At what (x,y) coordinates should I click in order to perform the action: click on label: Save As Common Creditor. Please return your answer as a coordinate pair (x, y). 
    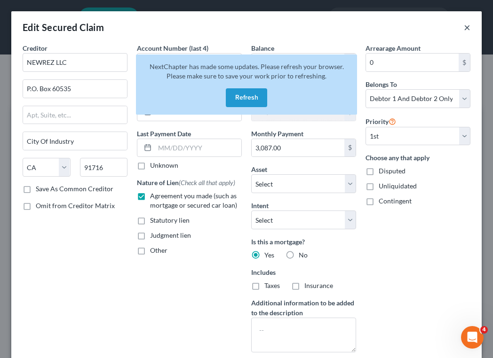
    Looking at the image, I should click on (74, 189).